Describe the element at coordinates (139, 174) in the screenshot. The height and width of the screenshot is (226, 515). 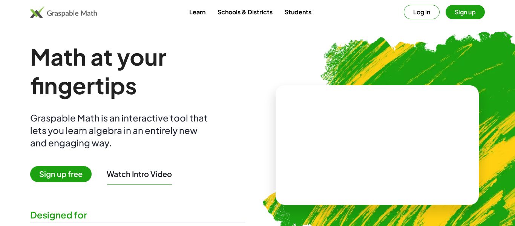
I see `button: Watch Intro Video` at that location.